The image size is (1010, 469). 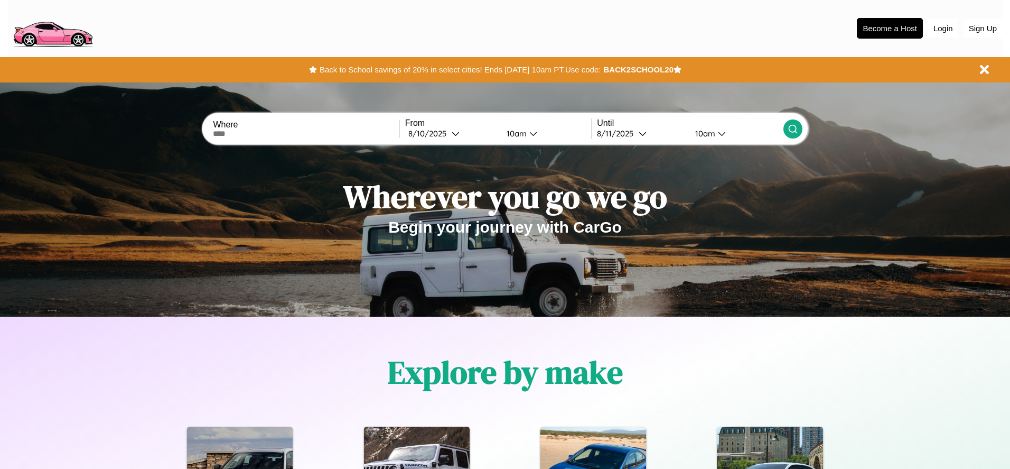 What do you see at coordinates (690, 123) in the screenshot?
I see `label: Until` at bounding box center [690, 123].